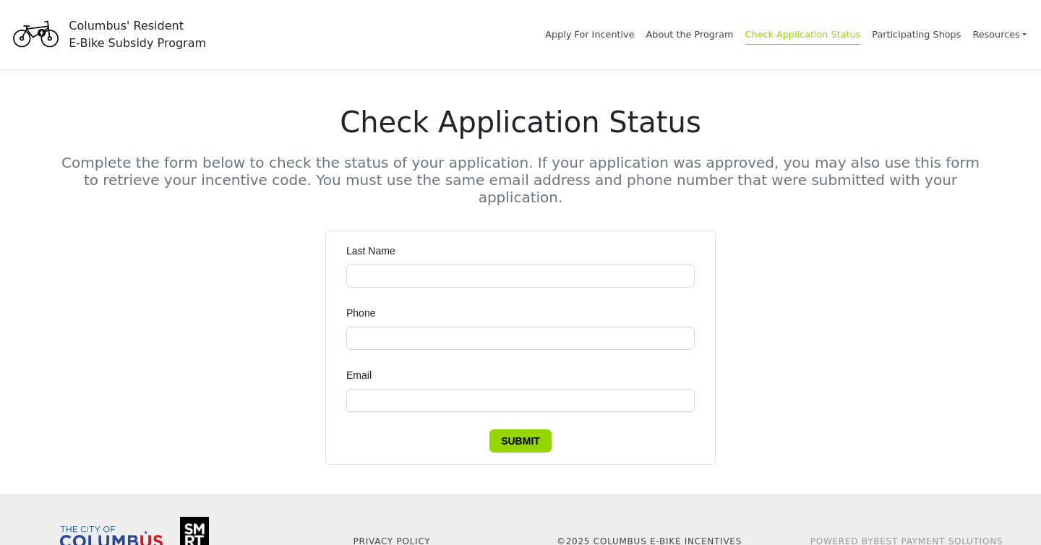 This screenshot has height=545, width=1041. What do you see at coordinates (589, 34) in the screenshot?
I see `a: Apply For Incentive` at bounding box center [589, 34].